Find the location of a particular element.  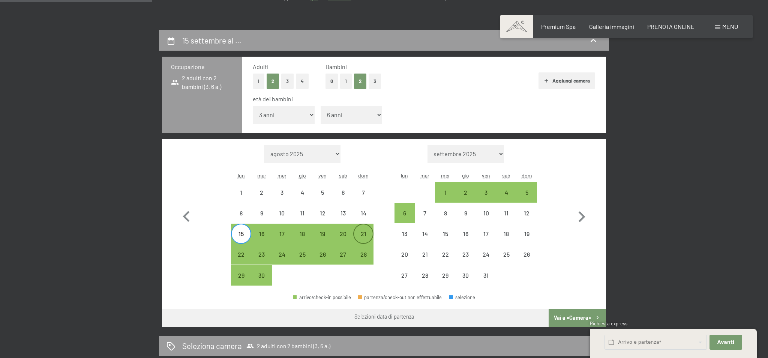

div: Sat Oct 25 2025 is located at coordinates (506, 254).